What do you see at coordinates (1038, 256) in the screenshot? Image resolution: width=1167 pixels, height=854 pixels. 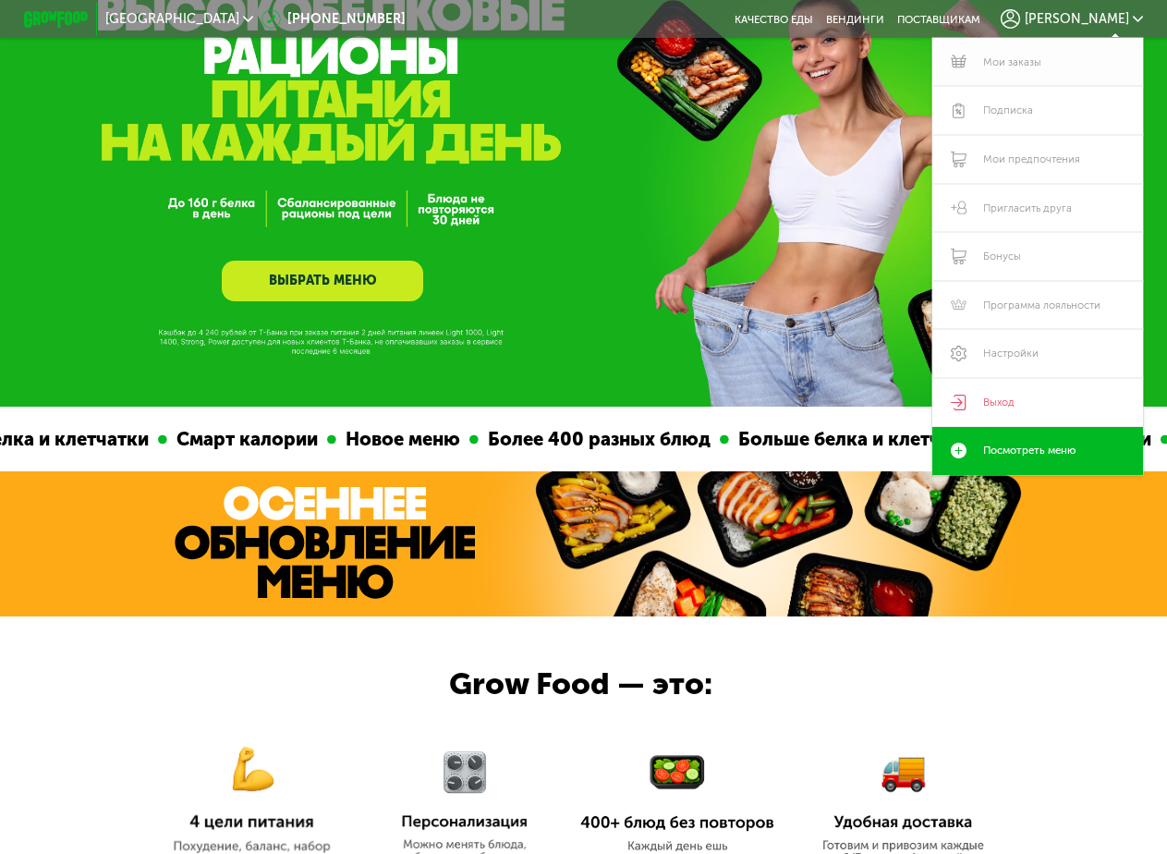 I see `a: Бонусы` at bounding box center [1038, 256].